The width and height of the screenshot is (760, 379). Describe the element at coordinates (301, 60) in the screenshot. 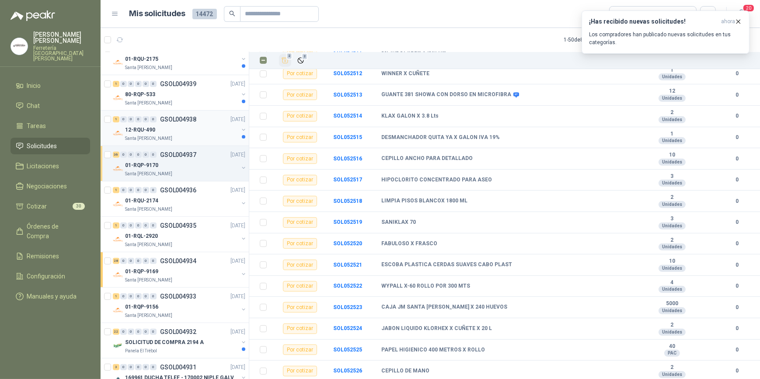

I see `button: Ignorar` at that location.